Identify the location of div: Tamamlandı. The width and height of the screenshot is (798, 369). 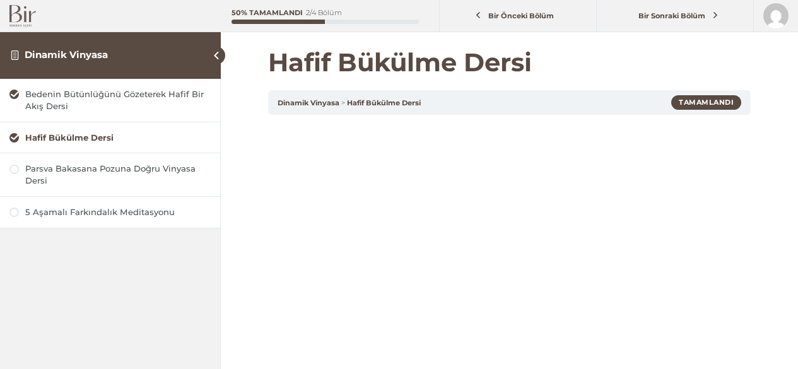
(706, 102).